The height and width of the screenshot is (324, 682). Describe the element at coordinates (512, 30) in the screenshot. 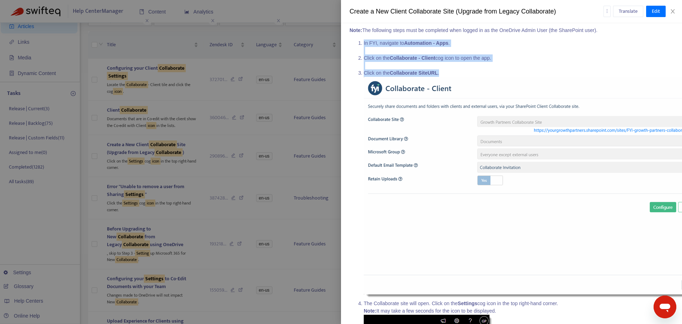

I see `p: The following steps must be completed when logged in as the OneDrive Admin User (the SharePoint u...` at that location.